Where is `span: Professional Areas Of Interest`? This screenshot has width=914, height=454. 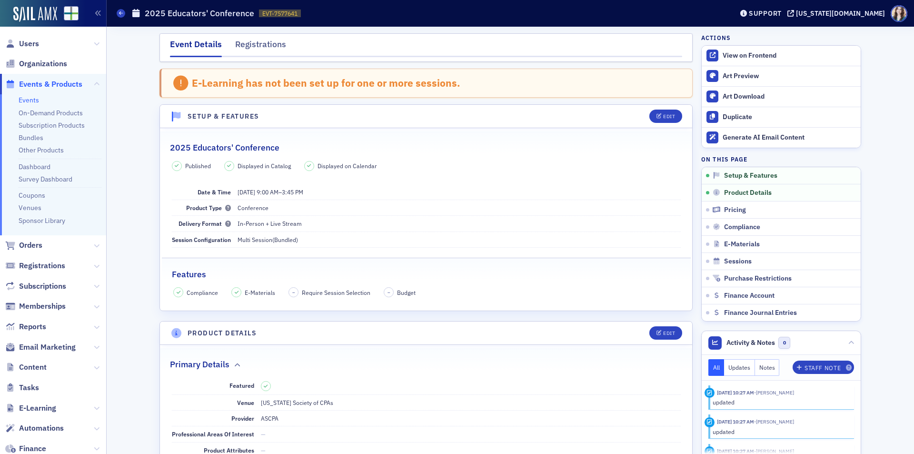
span: Professional Areas Of Interest is located at coordinates (213, 434).